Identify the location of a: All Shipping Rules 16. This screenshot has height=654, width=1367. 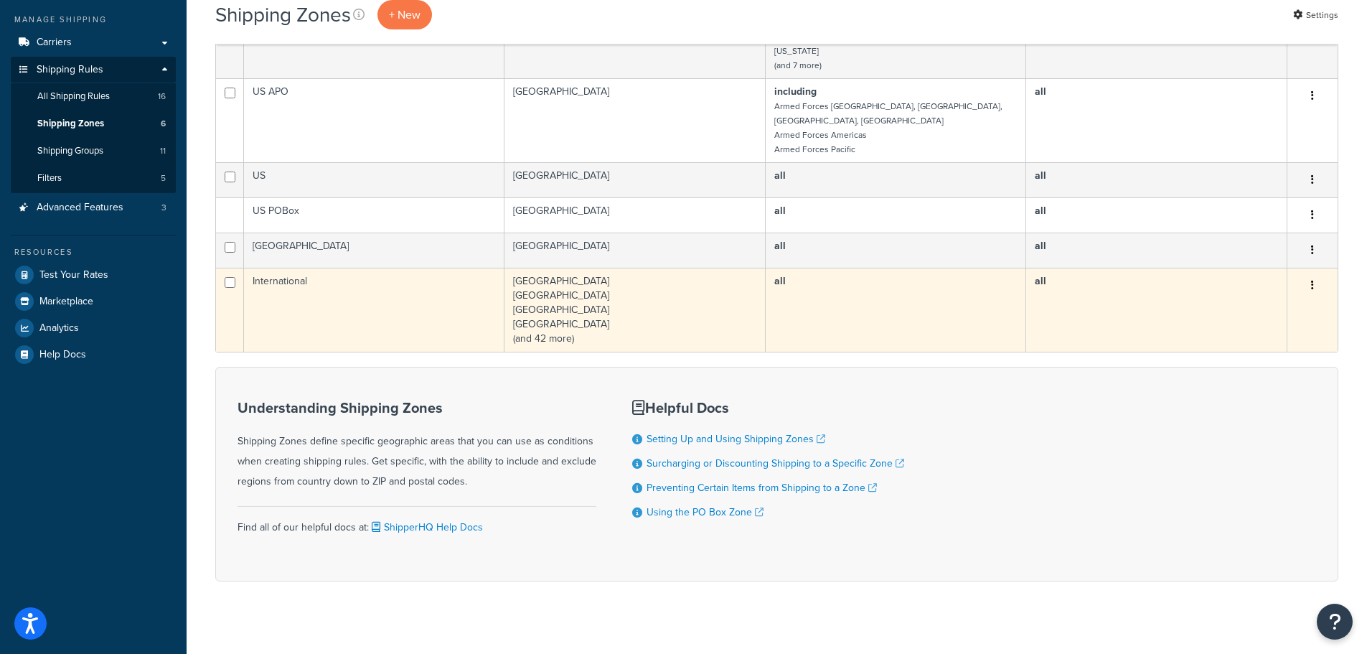
(93, 96).